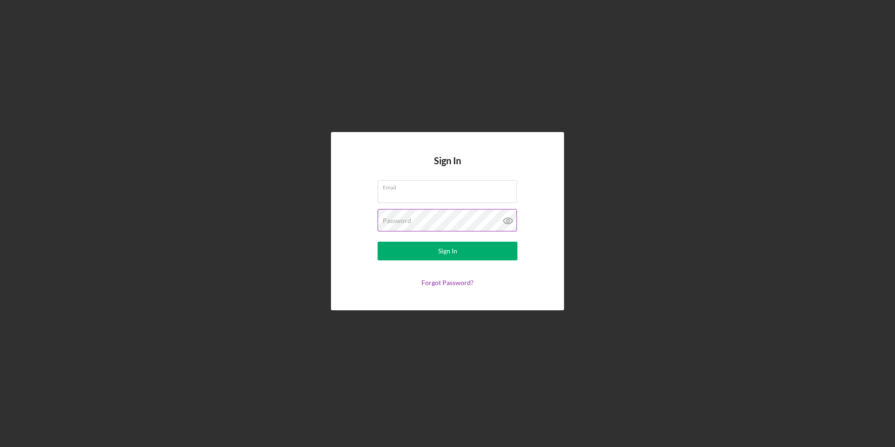 Image resolution: width=895 pixels, height=447 pixels. I want to click on a: Forgot Password?, so click(448, 282).